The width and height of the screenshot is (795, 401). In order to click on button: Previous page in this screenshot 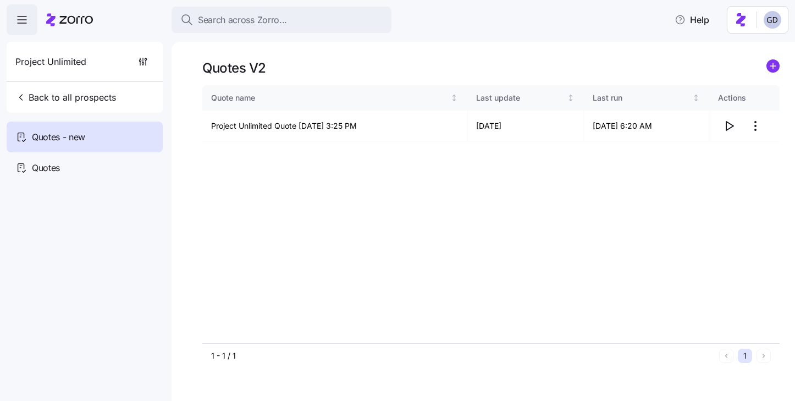, I will do `click(726, 356)`.